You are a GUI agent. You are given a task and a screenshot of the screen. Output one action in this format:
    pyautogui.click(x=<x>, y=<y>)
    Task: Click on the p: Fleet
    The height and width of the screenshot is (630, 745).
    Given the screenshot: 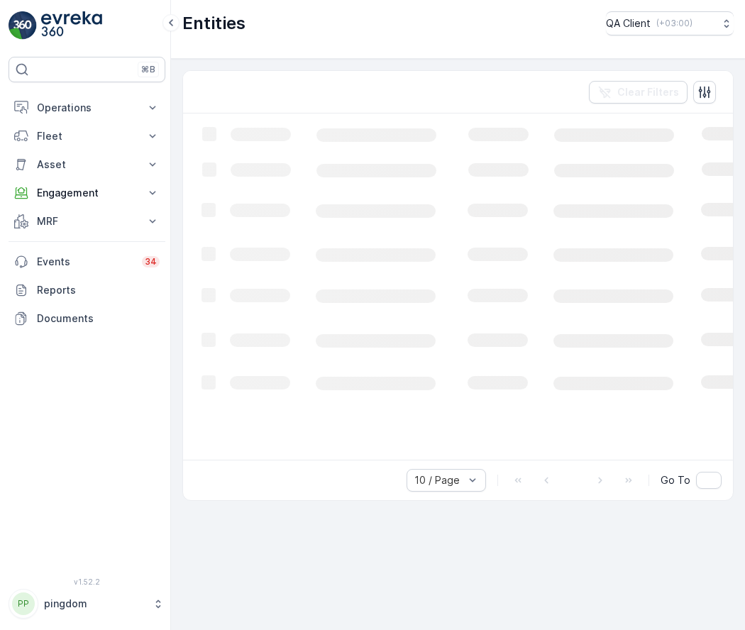 What is the action you would take?
    pyautogui.click(x=87, y=136)
    